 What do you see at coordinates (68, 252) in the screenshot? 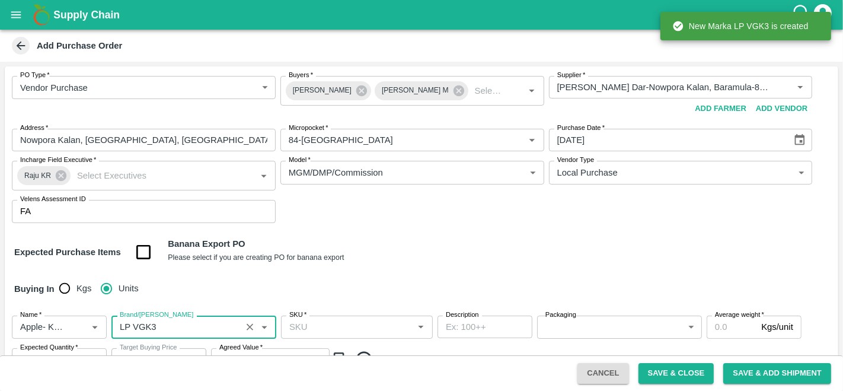
I see `strong: Expected Purchase Items` at bounding box center [68, 252].